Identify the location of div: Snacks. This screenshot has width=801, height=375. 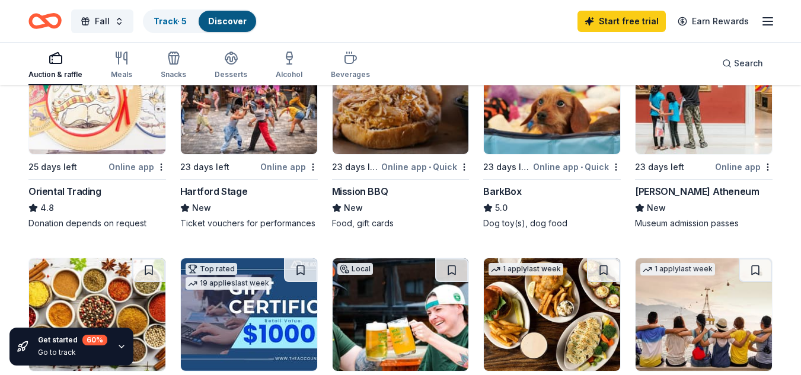
(173, 75).